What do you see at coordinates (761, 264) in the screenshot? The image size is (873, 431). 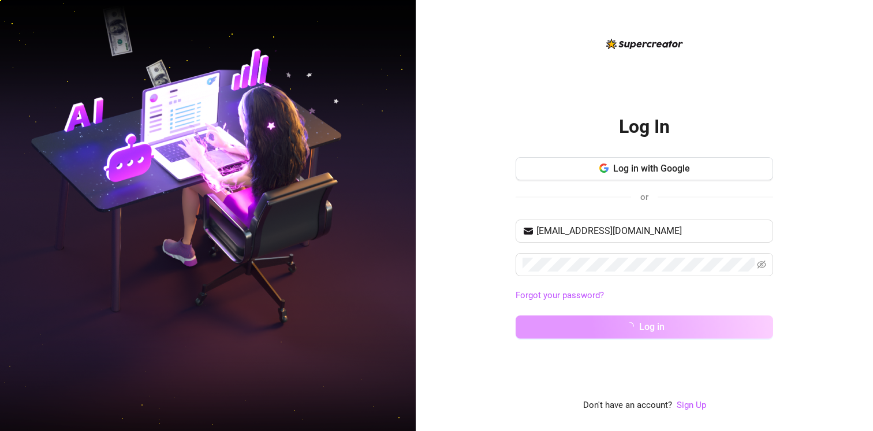 I see `span: eye-invisible` at bounding box center [761, 264].